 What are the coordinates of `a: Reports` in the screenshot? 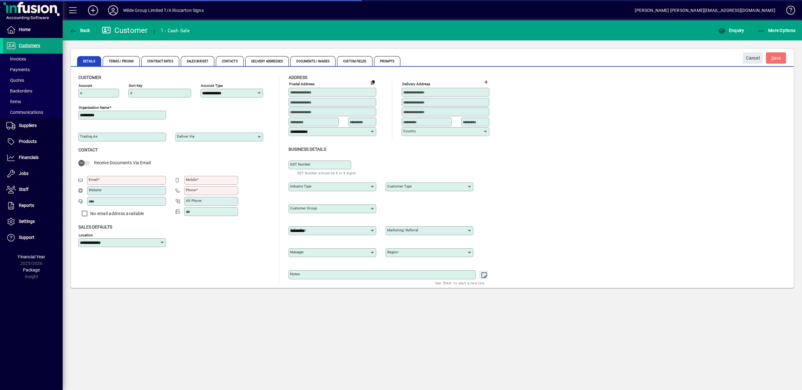 It's located at (33, 206).